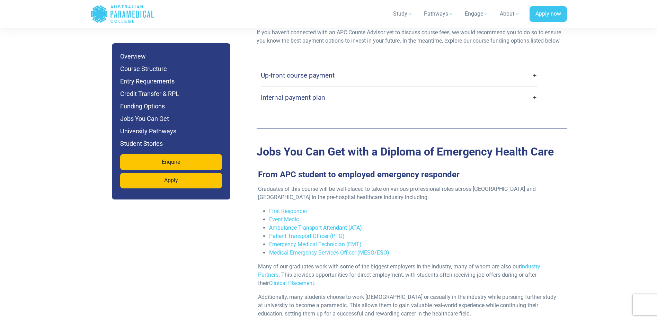 Image resolution: width=657 pixels, height=320 pixels. Describe the element at coordinates (403, 14) in the screenshot. I see `a: Study` at that location.